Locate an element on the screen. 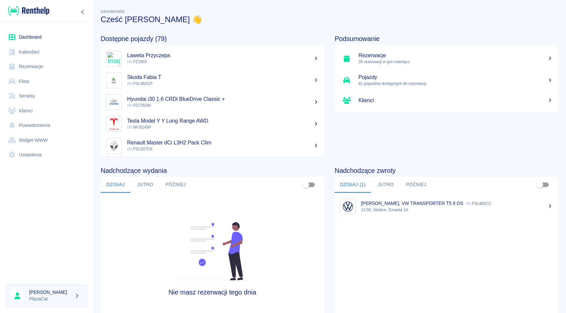 The height and width of the screenshot is (313, 566). span: FG7353M is located at coordinates (139, 106).